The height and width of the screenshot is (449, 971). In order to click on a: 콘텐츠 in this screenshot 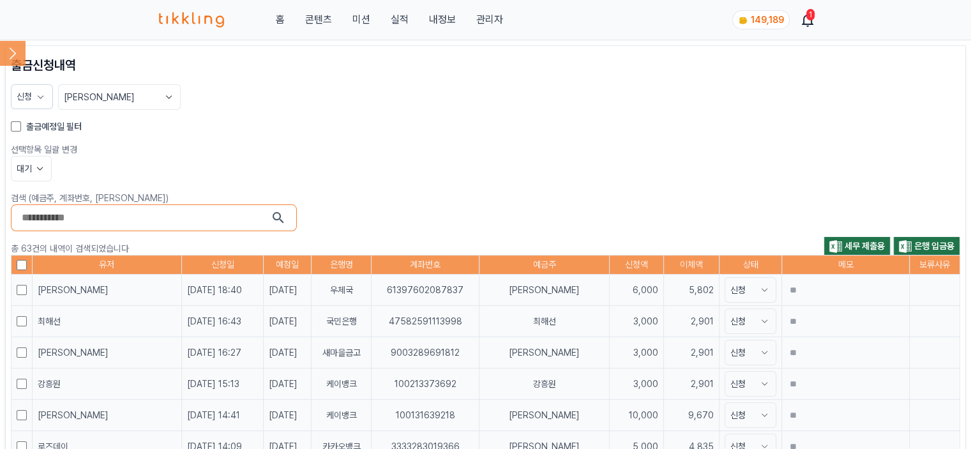, I will do `click(318, 20)`.